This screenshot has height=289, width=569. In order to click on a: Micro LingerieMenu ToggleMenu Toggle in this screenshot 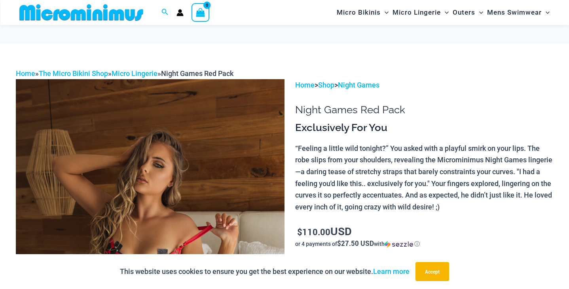, I will do `click(421, 12)`.